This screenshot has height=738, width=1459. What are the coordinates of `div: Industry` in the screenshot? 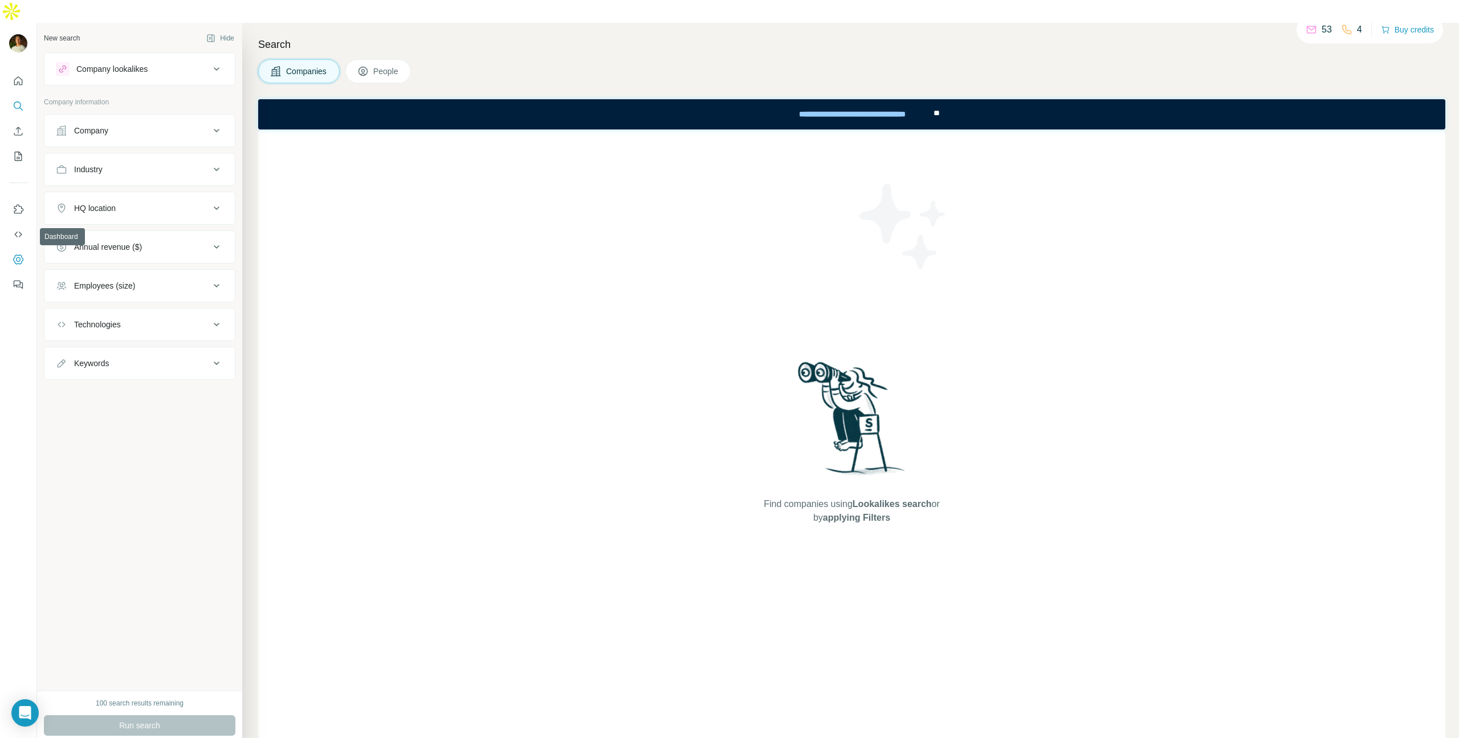 It's located at (88, 169).